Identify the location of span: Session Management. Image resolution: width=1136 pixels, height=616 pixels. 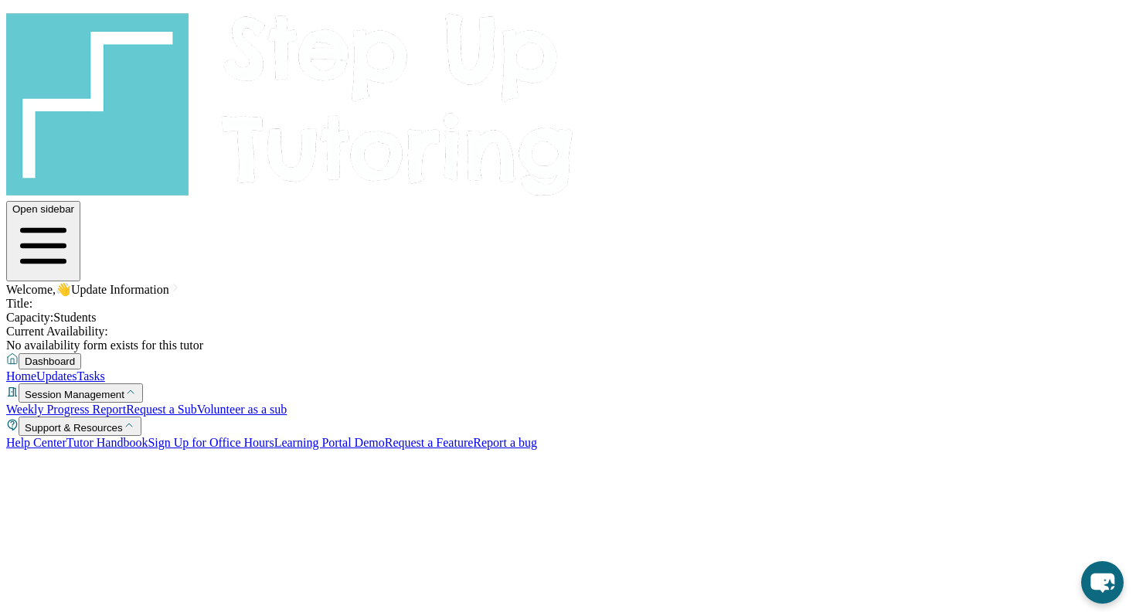
(74, 394).